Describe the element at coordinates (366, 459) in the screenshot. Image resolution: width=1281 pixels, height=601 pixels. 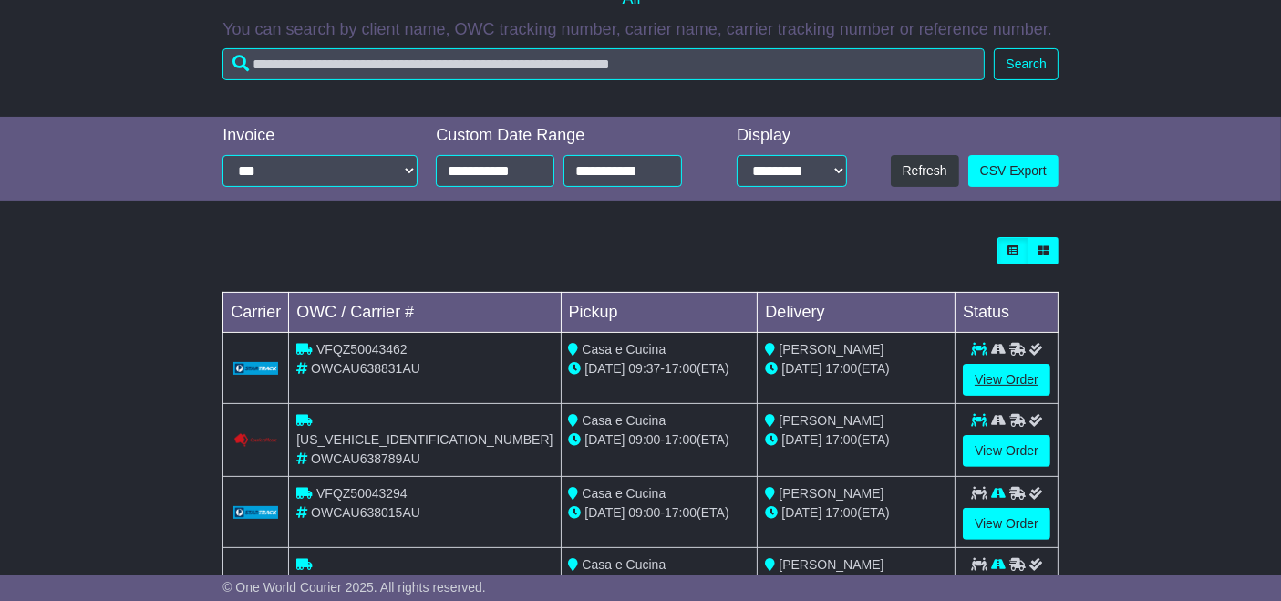
I see `span: OWCAU638789AU` at that location.